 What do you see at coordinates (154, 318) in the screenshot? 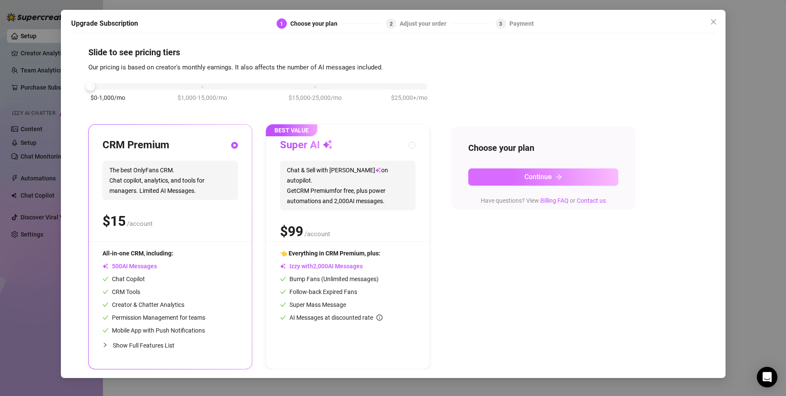
I see `span: Permission Management for teams` at bounding box center [154, 318].